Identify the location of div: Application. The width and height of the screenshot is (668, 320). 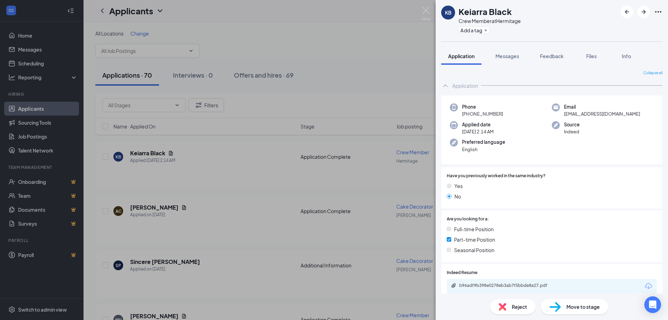
(465, 86).